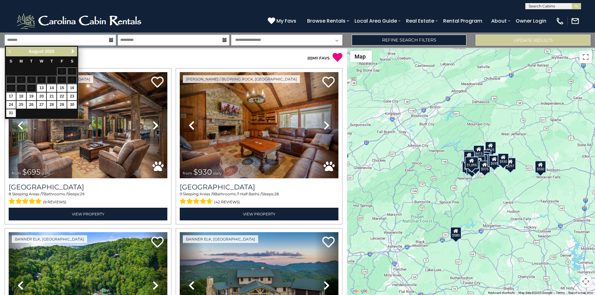  Describe the element at coordinates (42, 105) in the screenshot. I see `a: 27` at that location.